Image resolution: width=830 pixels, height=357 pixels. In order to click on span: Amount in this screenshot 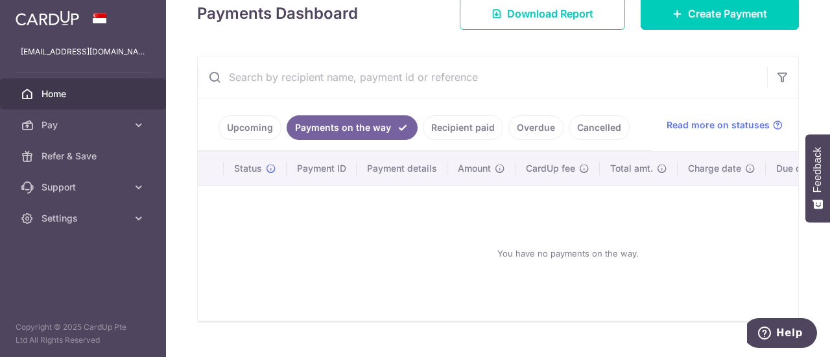, I will do `click(474, 169)`.